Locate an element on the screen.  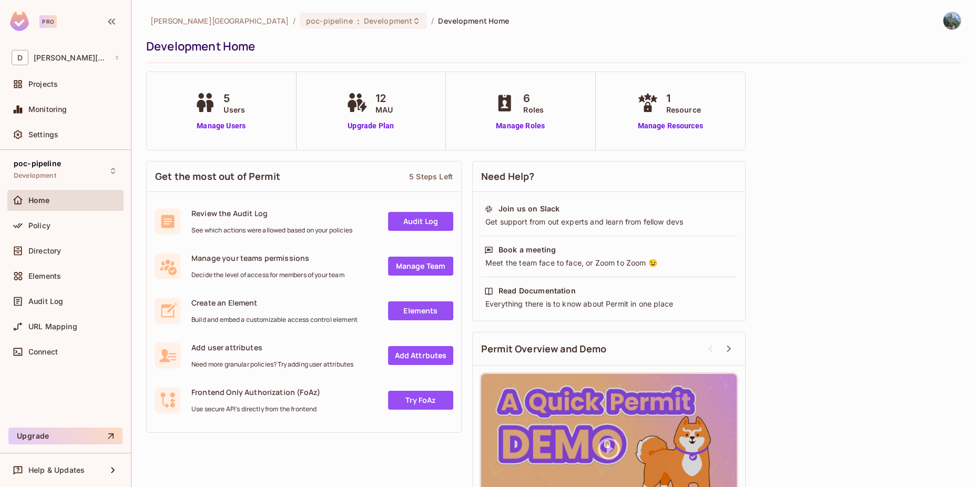
a: Manage Team is located at coordinates (421, 266).